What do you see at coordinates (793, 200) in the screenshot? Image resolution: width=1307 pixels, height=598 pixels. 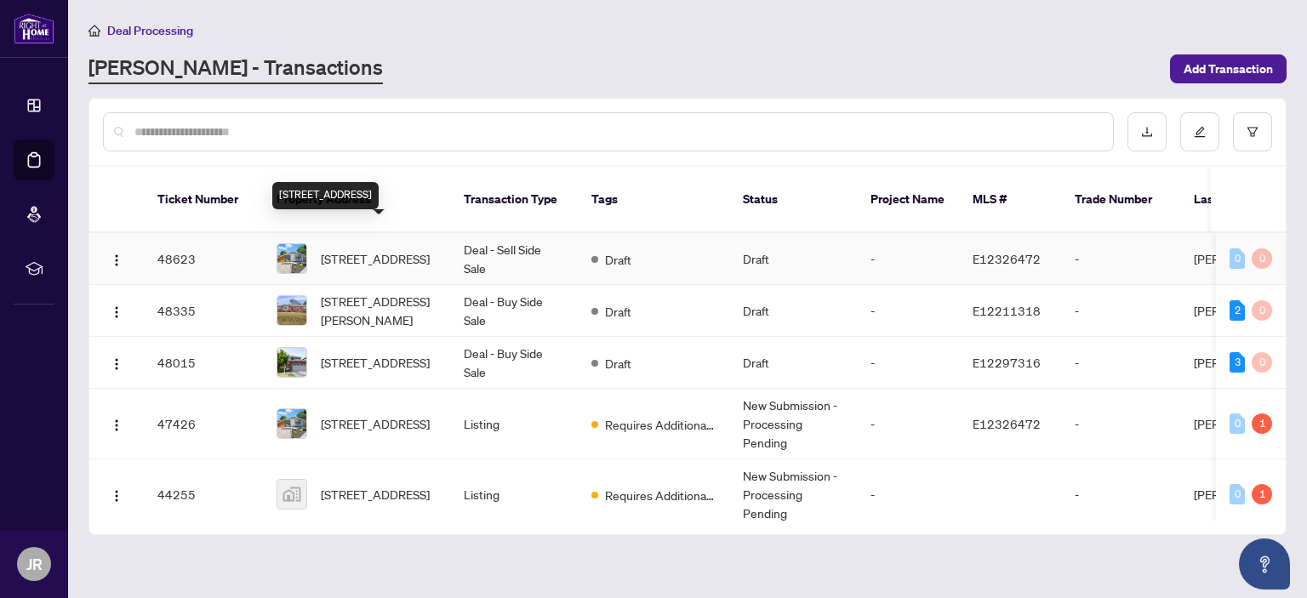 I see `th: Status` at bounding box center [793, 200].